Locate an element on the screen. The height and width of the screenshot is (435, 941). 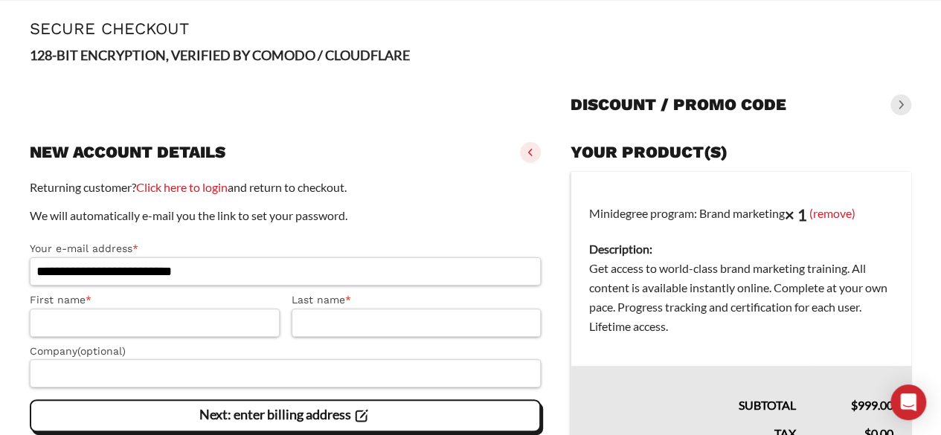
div: Open Intercom Messenger is located at coordinates (908, 402).